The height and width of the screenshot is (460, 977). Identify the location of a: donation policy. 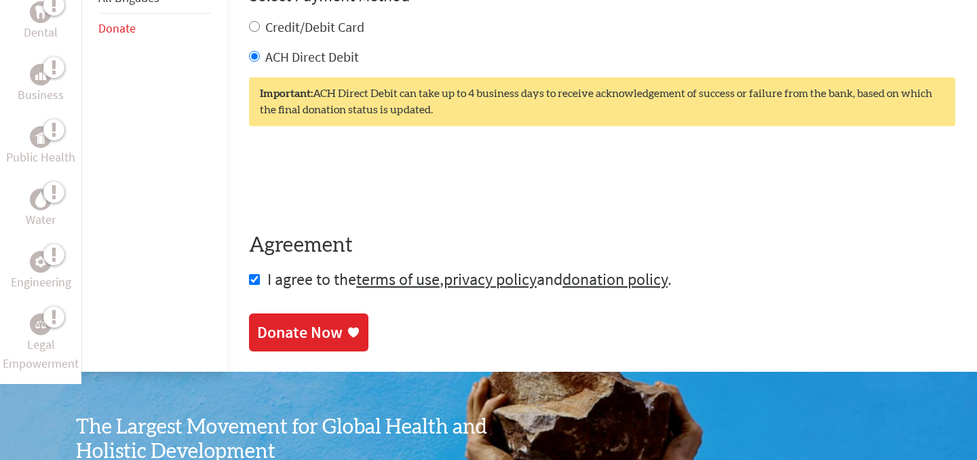
(615, 279).